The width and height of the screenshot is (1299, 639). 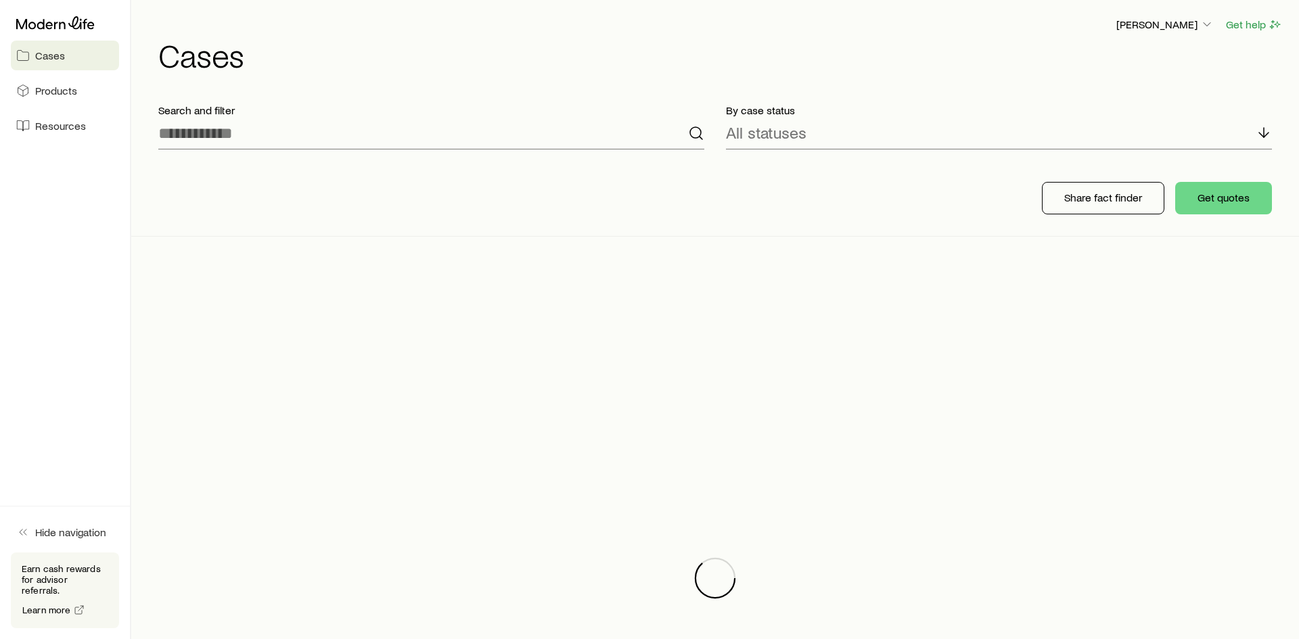 I want to click on p: By case status, so click(x=999, y=110).